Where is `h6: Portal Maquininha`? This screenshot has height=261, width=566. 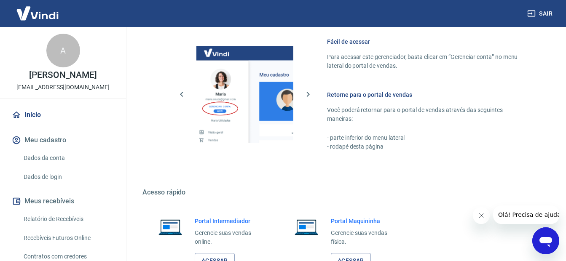
h6: Portal Maquininha is located at coordinates (365, 221).